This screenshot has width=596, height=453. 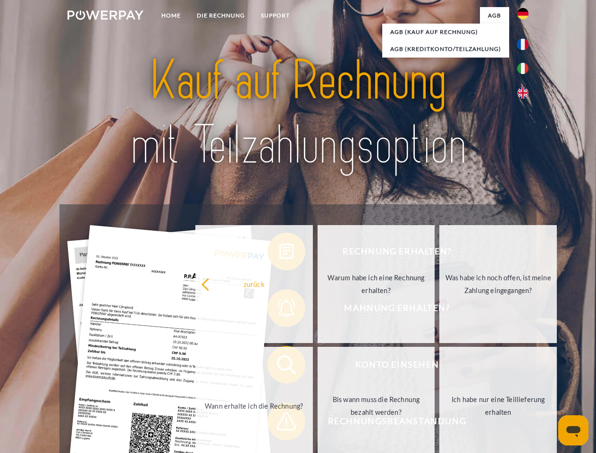 What do you see at coordinates (275, 16) in the screenshot?
I see `a: SUPPORT` at bounding box center [275, 16].